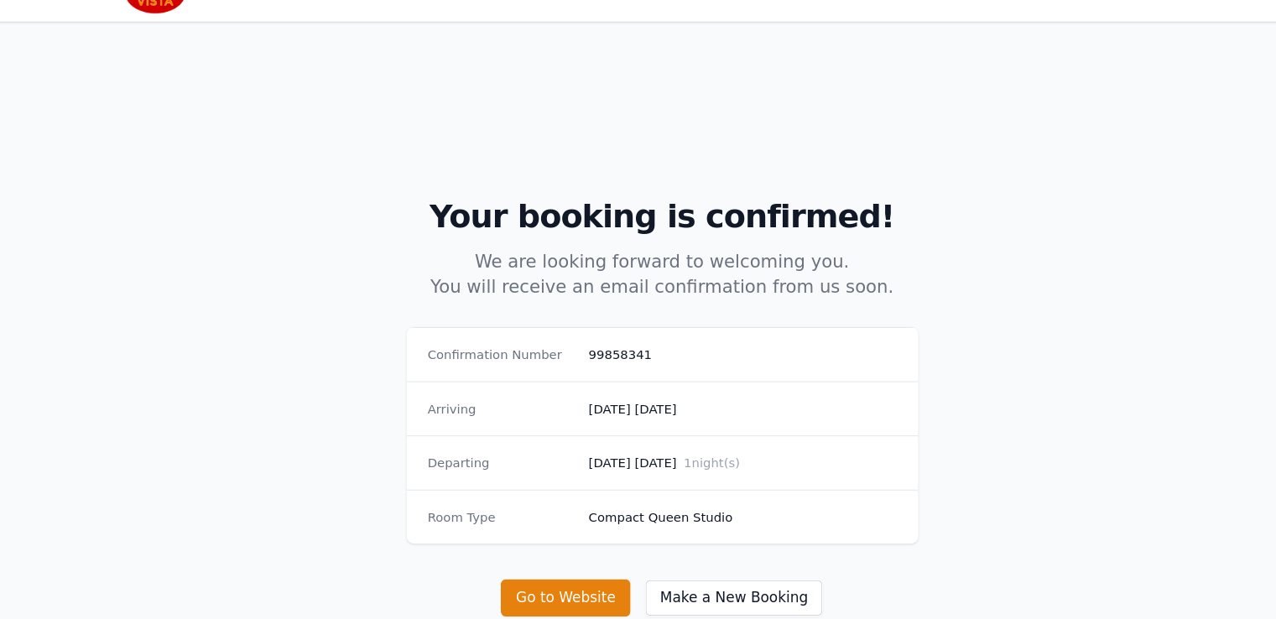 This screenshot has height=619, width=1276. I want to click on dt: Room Type, so click(486, 522).